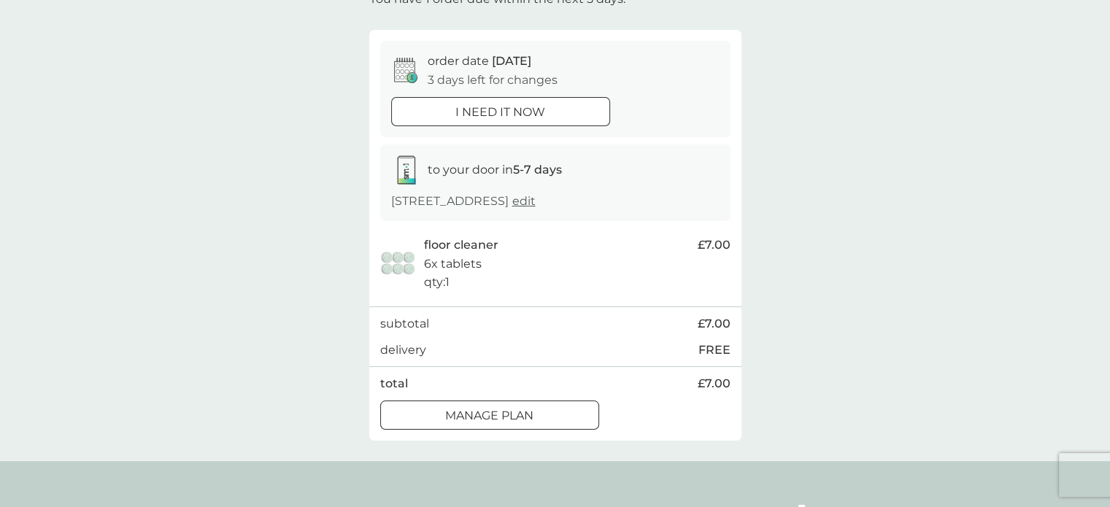 The image size is (1110, 507). Describe the element at coordinates (501, 112) in the screenshot. I see `button: i need it now` at that location.